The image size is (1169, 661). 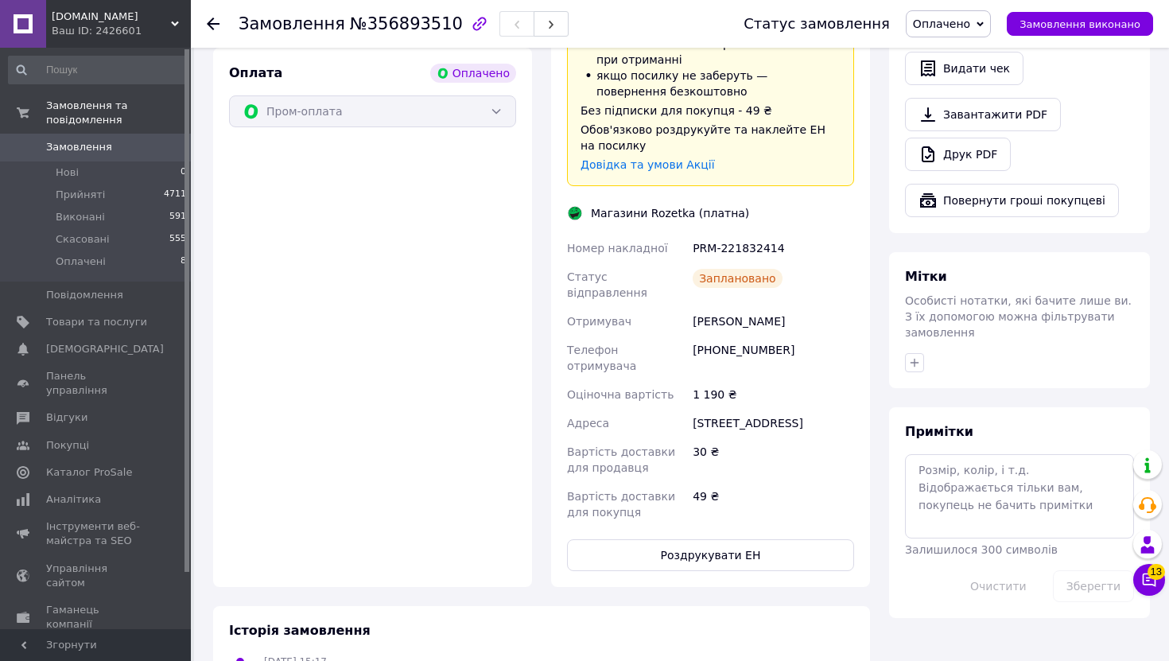 I want to click on span: Оплачені, so click(x=80, y=262).